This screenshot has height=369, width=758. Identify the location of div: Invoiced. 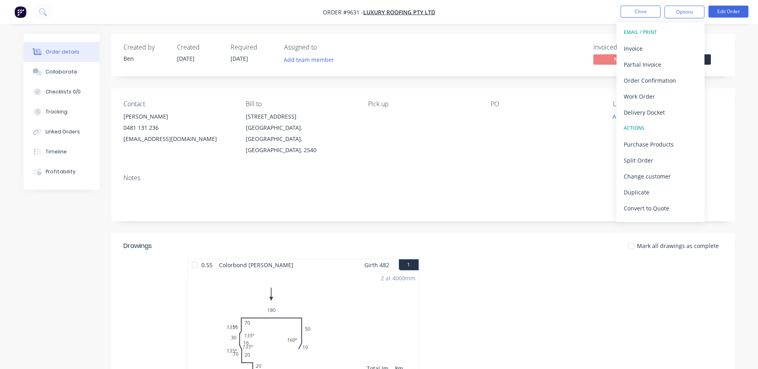
(623, 47).